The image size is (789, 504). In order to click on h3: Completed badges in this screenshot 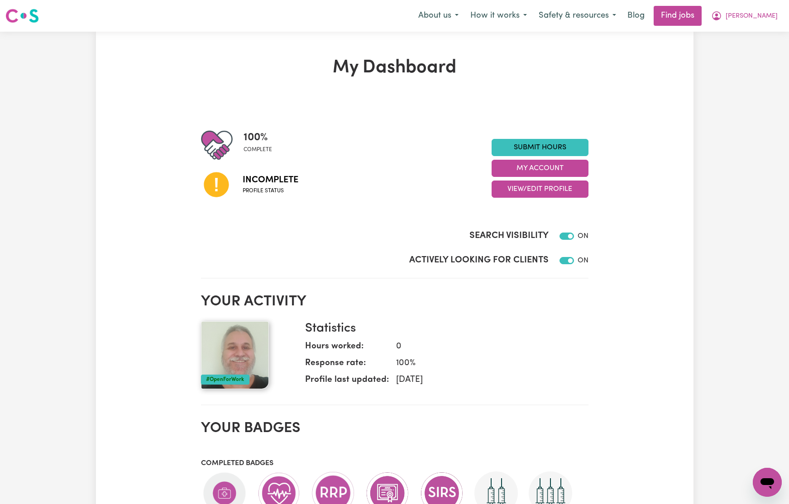, I will do `click(395, 464)`.